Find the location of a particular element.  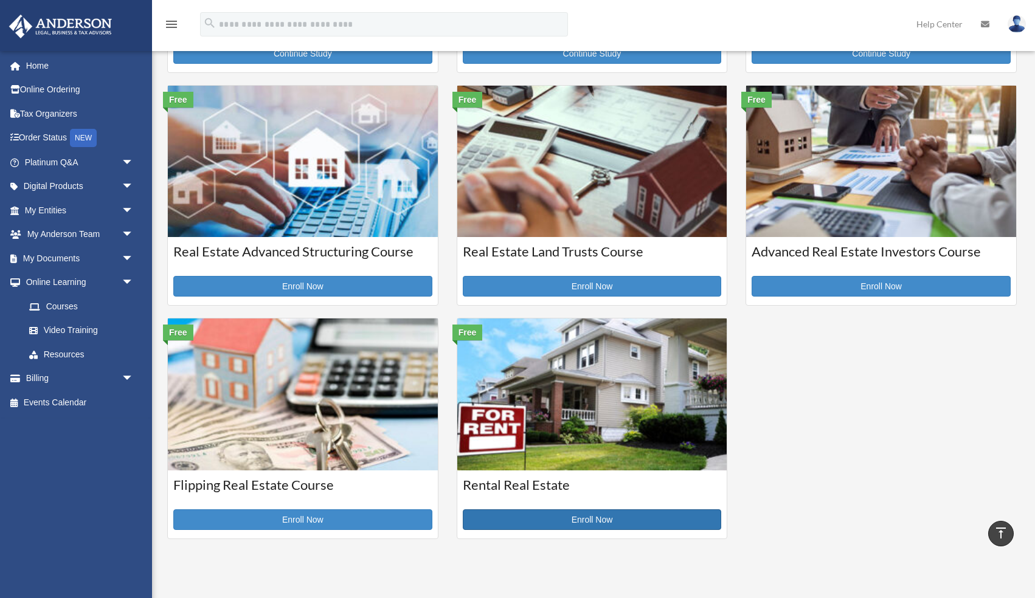

a: Online Ordering is located at coordinates (80, 90).